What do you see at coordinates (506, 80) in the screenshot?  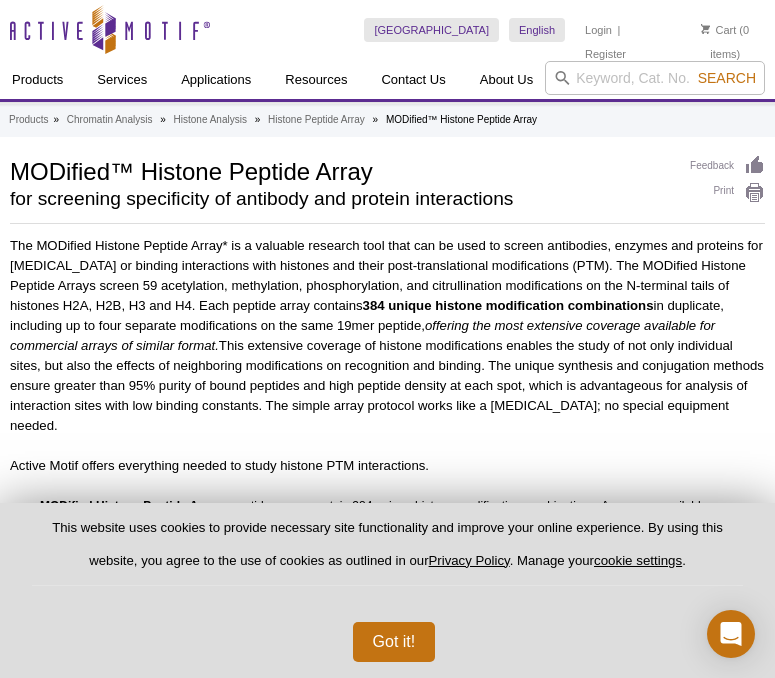 I see `a: About Us` at bounding box center [506, 80].